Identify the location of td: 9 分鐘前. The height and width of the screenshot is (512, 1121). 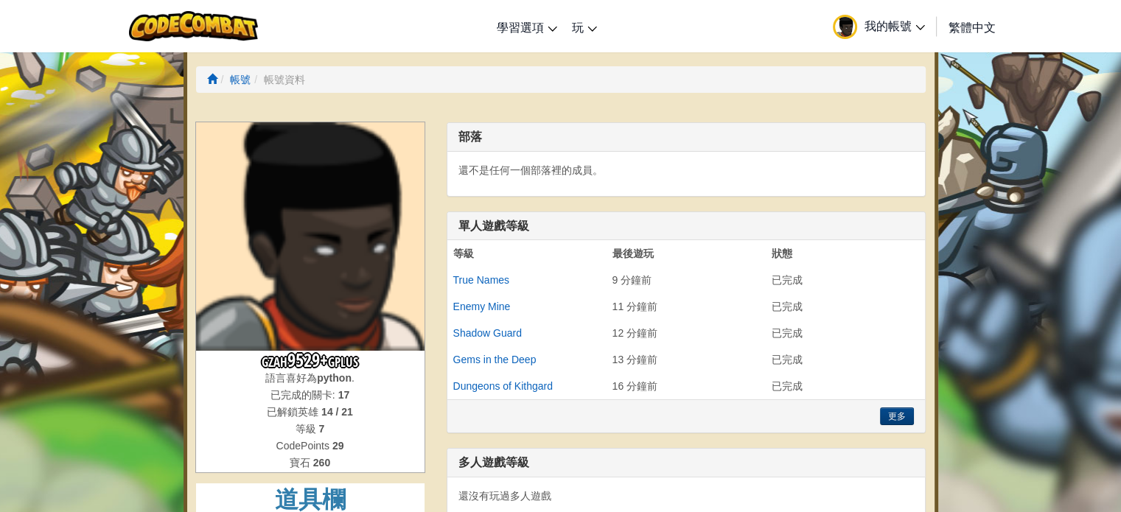
(686, 280).